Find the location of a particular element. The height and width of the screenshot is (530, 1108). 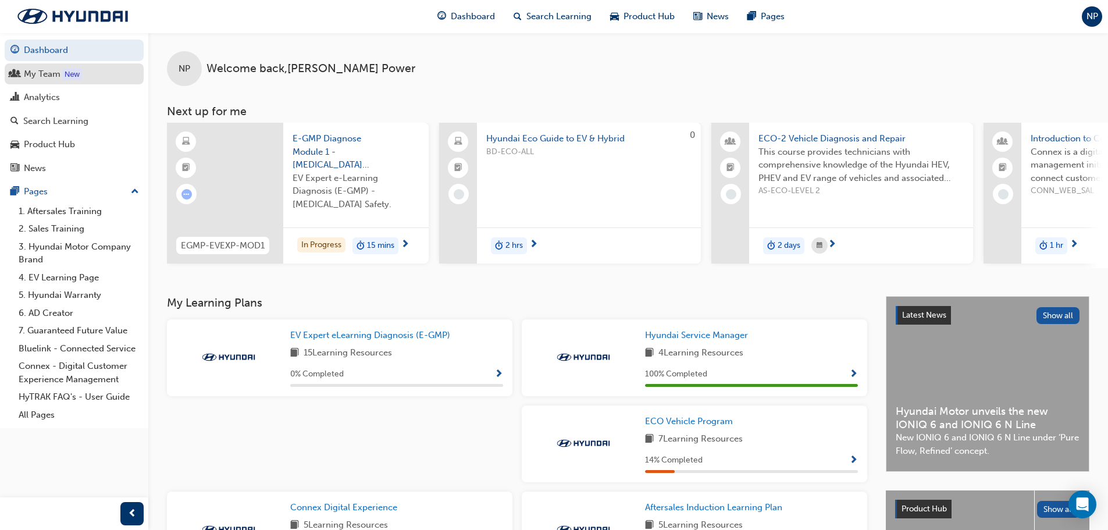

span: Pages is located at coordinates (772, 16).